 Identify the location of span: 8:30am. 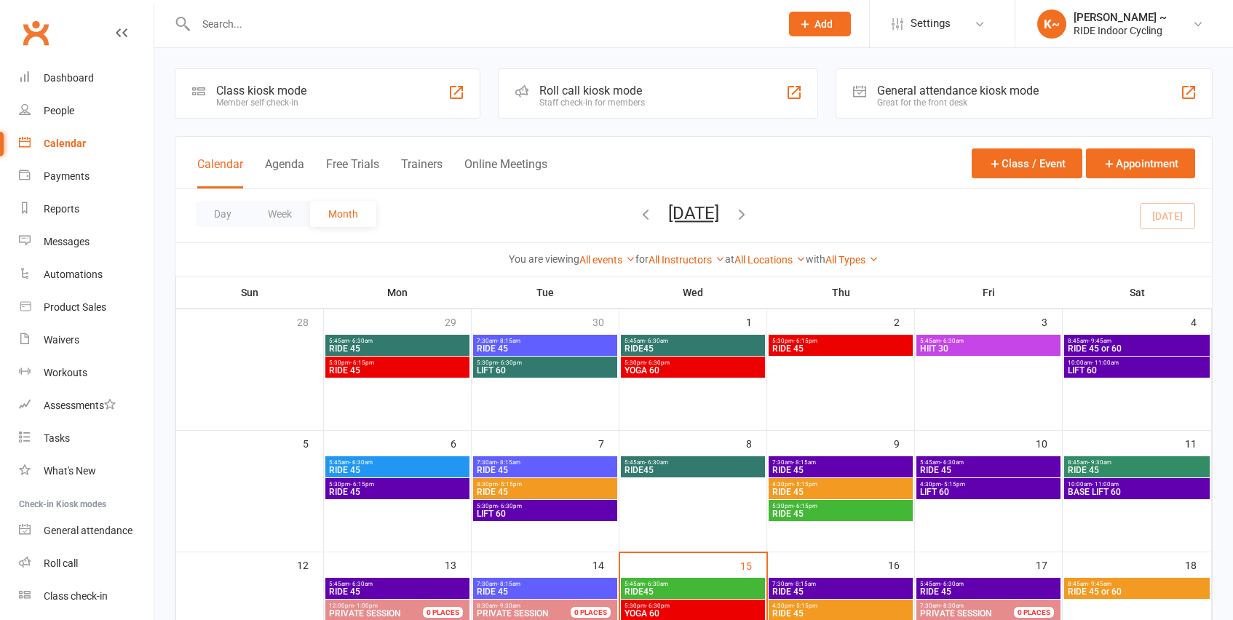
(532, 605).